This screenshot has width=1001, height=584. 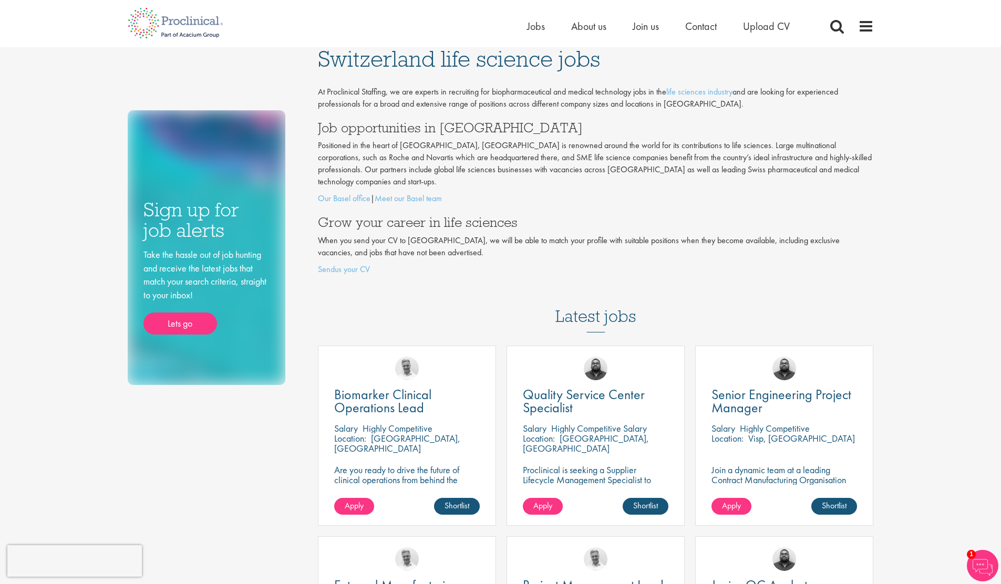 I want to click on p: Proclinical is seeking a Supplier Lifecycle Management Specialist to support global vendor change..., so click(x=595, y=490).